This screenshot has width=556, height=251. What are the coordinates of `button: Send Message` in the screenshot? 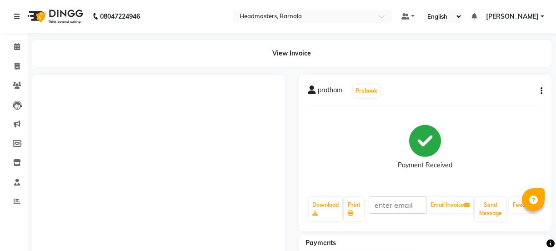 It's located at (490, 209).